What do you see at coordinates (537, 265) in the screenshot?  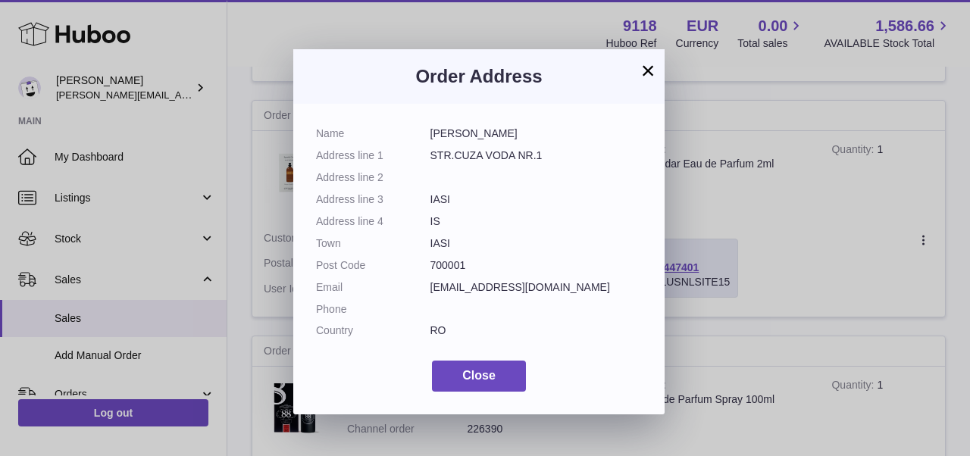 I see `dd: 700001` at bounding box center [537, 265].